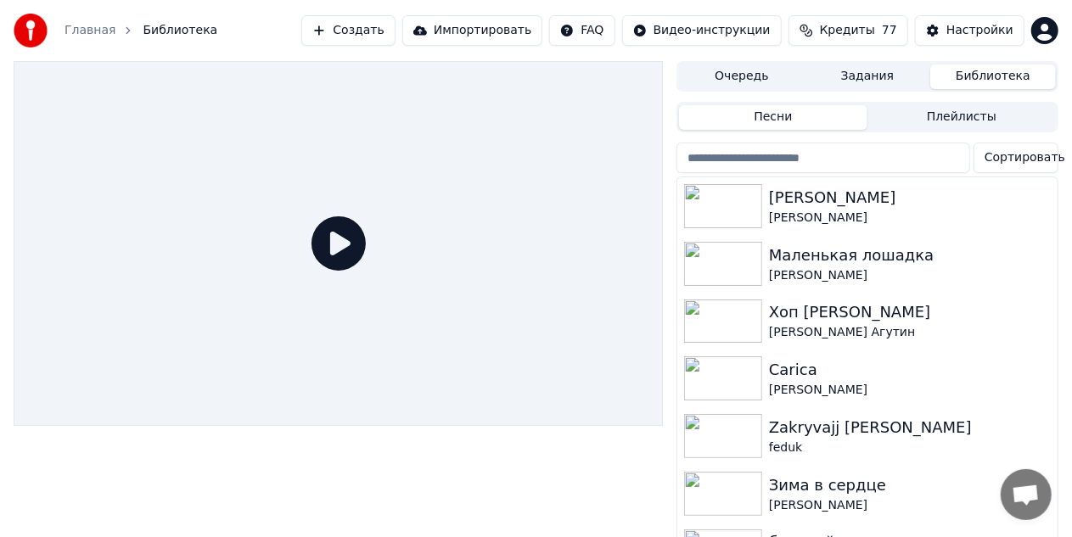 This screenshot has height=537, width=1072. What do you see at coordinates (969, 31) in the screenshot?
I see `button: Настройки` at bounding box center [969, 31].